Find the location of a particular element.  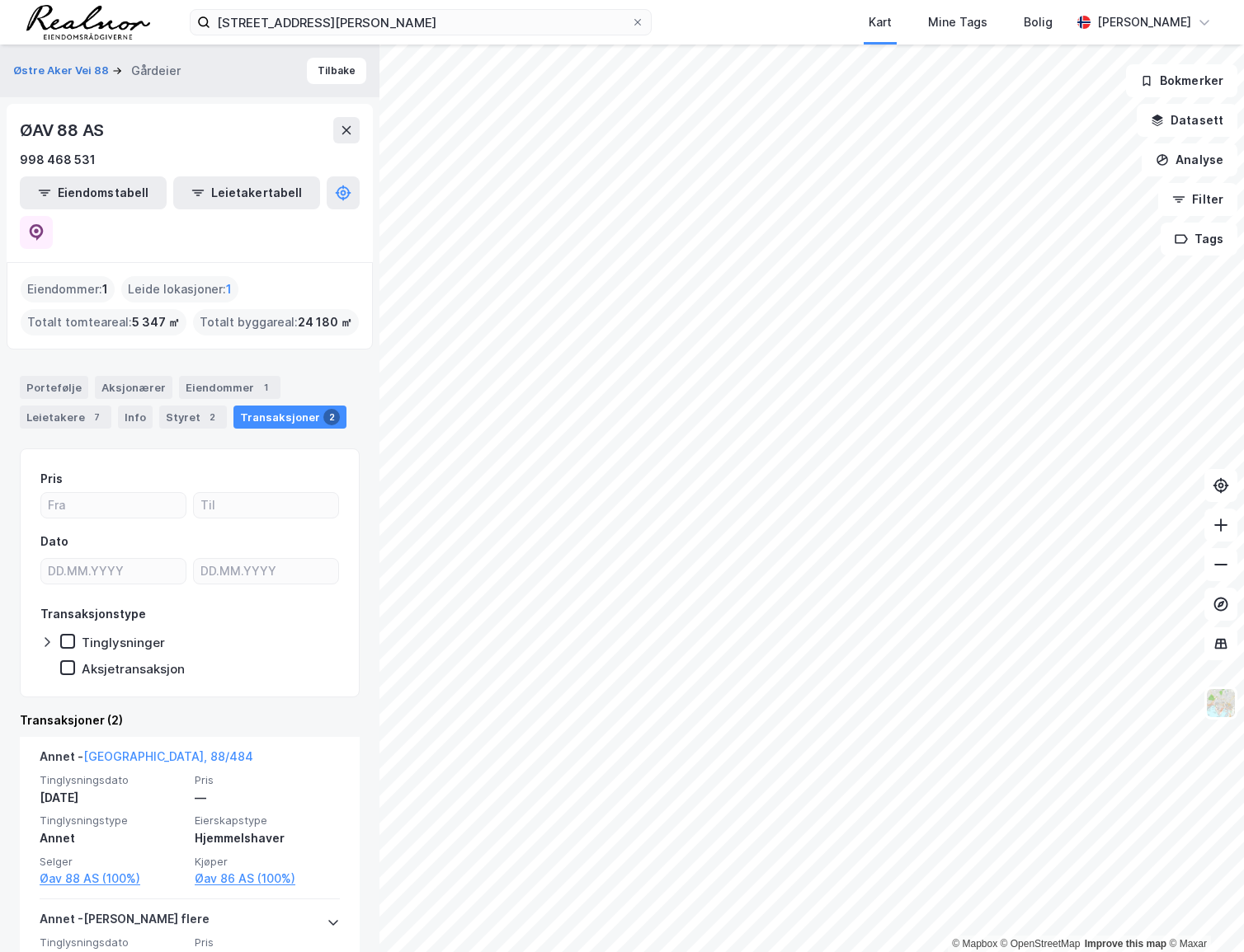

div: Aksjetransaksjon is located at coordinates (133, 669).